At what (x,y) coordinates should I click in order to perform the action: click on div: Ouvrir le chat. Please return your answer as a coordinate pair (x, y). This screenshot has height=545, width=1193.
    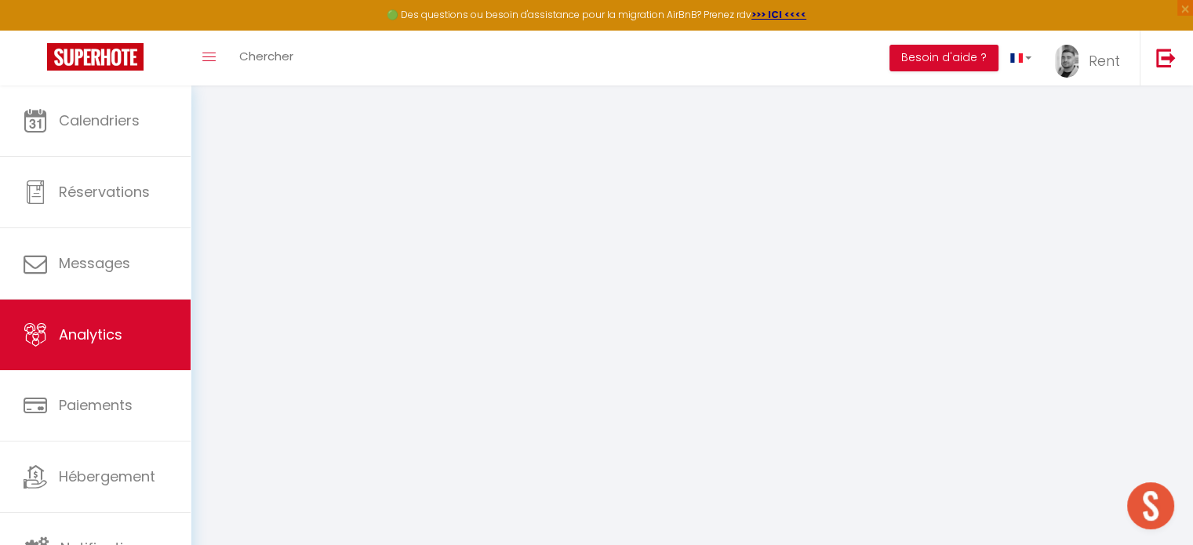
    Looking at the image, I should click on (1150, 506).